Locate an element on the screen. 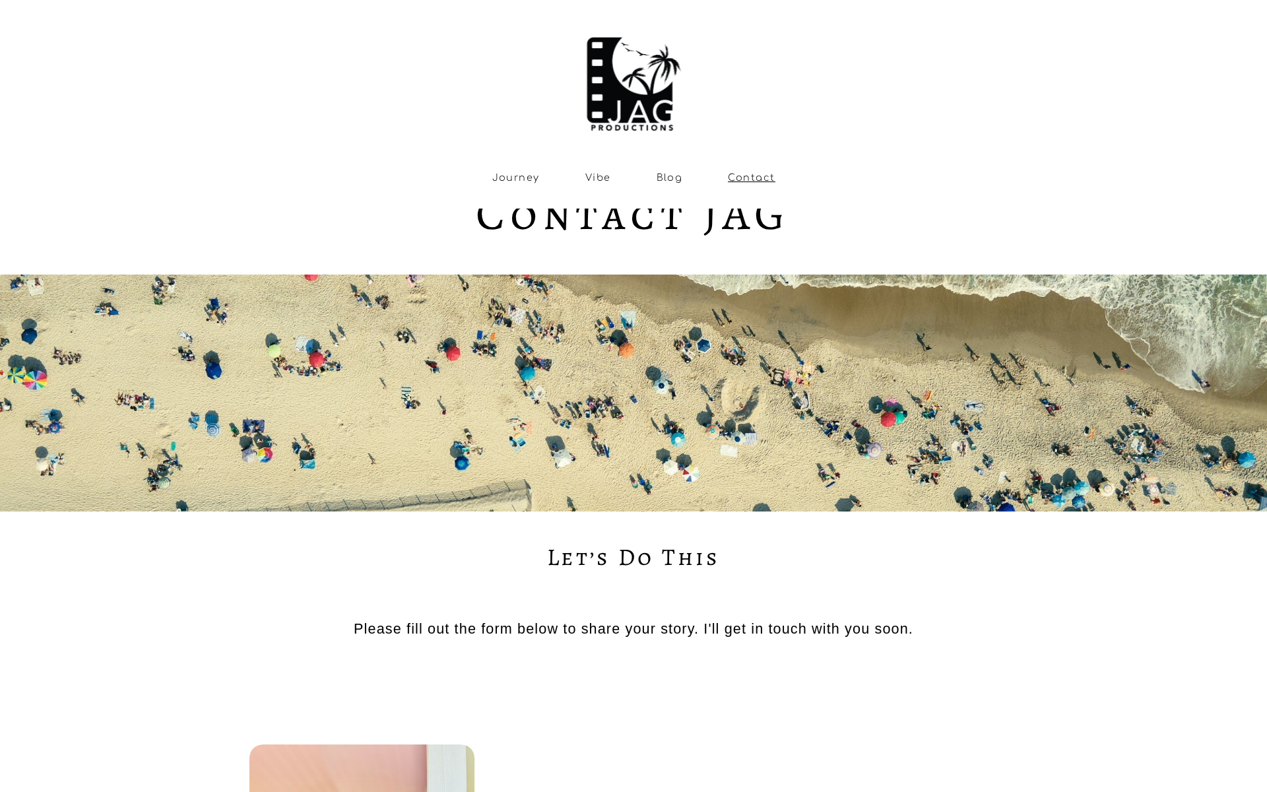 This screenshot has height=792, width=1267. h1: Contact JAG is located at coordinates (634, 214).